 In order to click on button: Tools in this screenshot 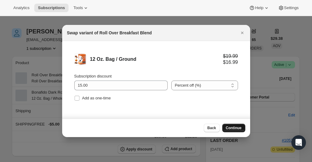, I will do `click(81, 8)`.